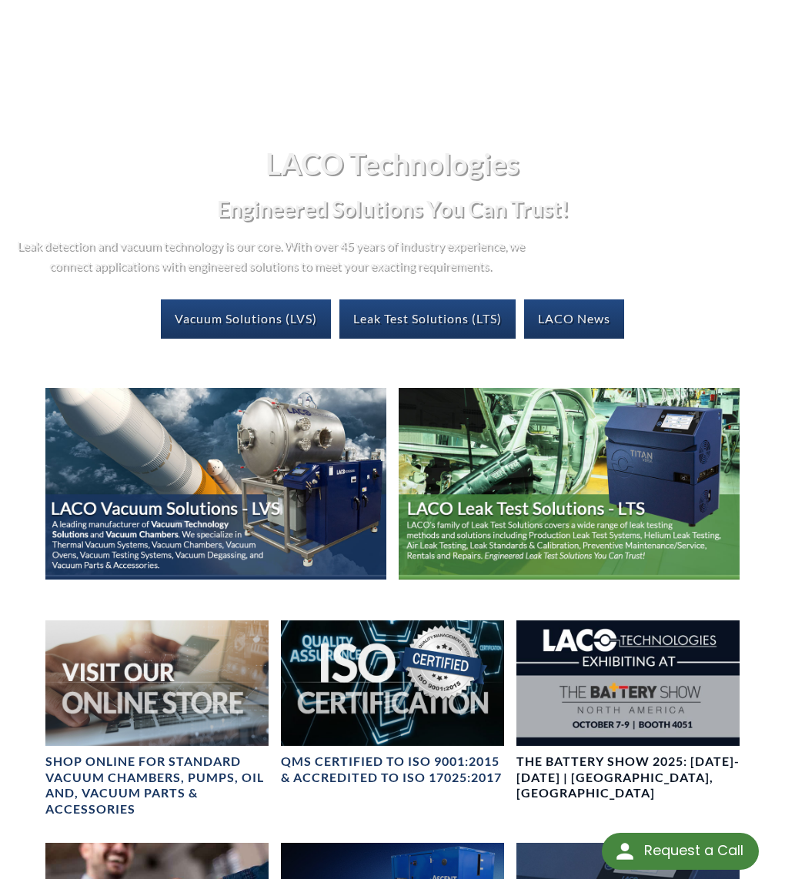 The width and height of the screenshot is (785, 879). What do you see at coordinates (157, 785) in the screenshot?
I see `h4: SHOP ONLINE FOR STANDARD VACUUM CHAMBERS, PUMPS, OIL AND, VACUUM PARTS & ACCESSORIES` at bounding box center [157, 785].